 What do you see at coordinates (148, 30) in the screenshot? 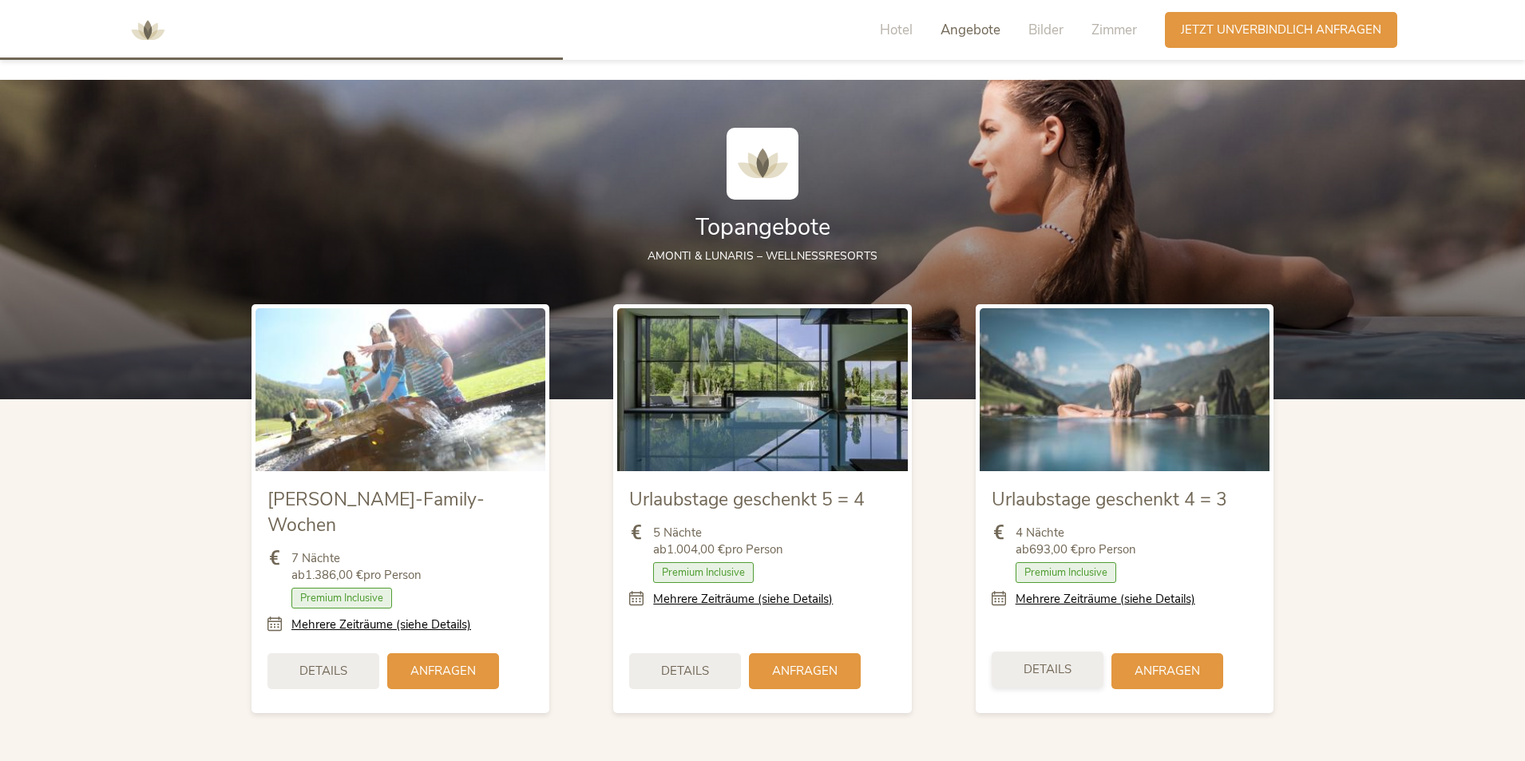
I see `a: AMONTI & LUNARIS Wellnessresort` at bounding box center [148, 30].